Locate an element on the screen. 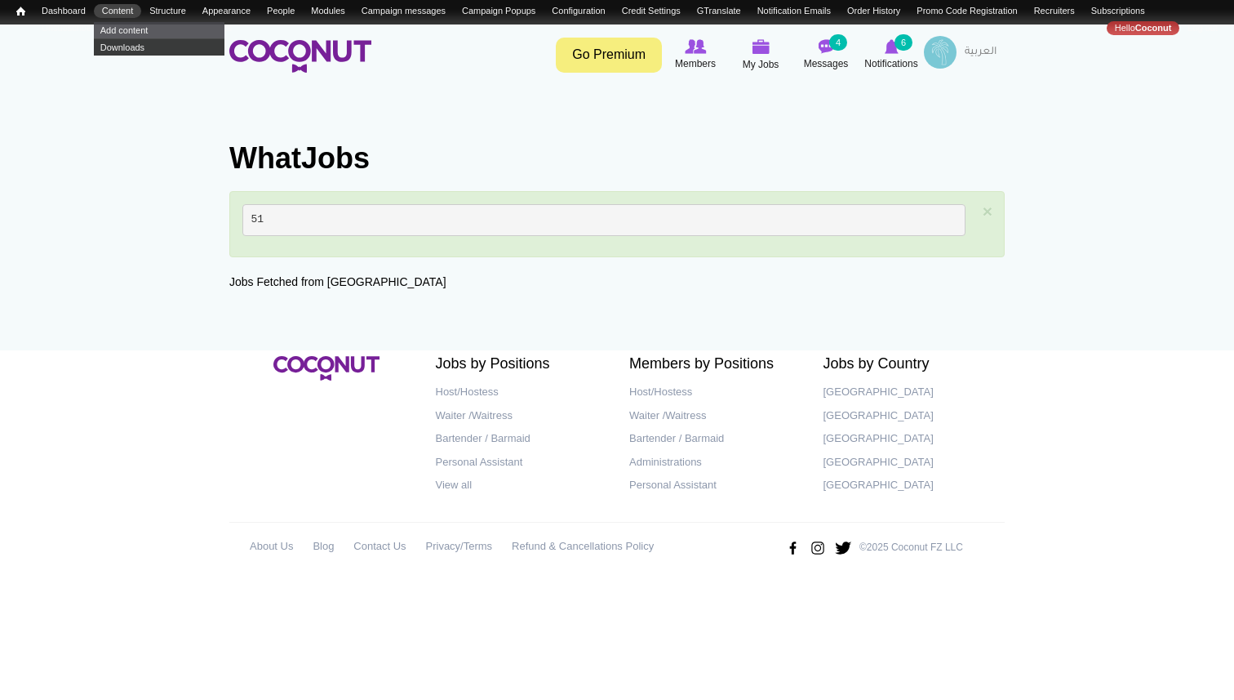  a: Appearance is located at coordinates (226, 11).